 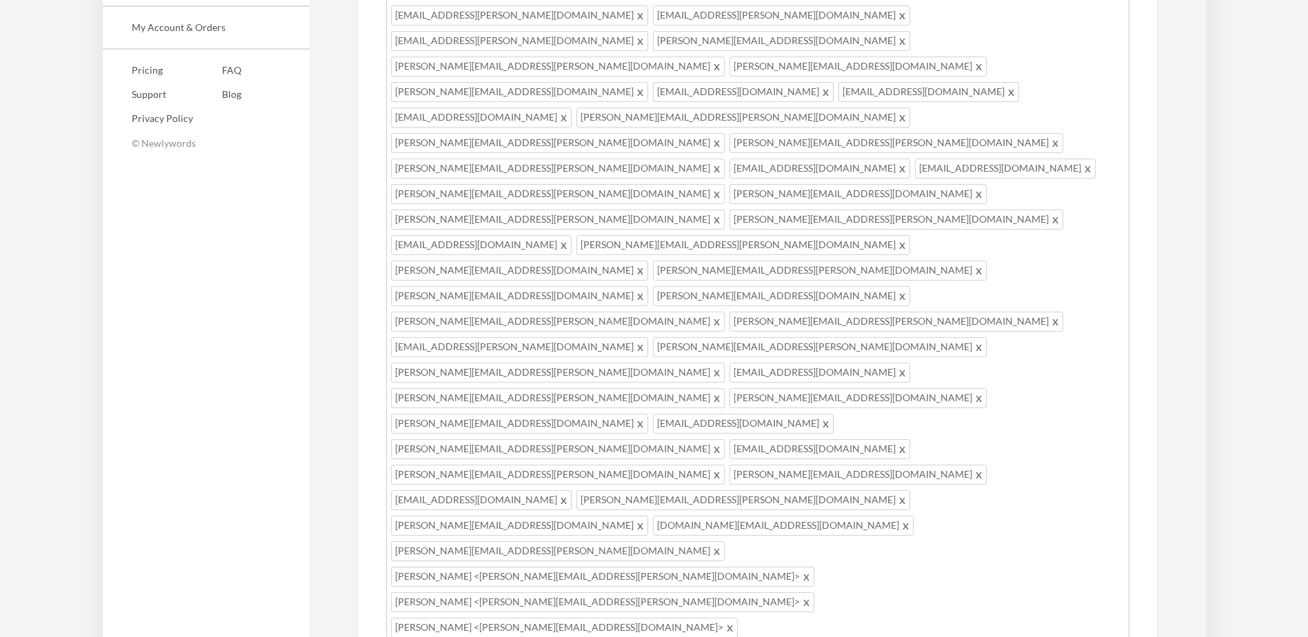 I want to click on a: Privacy Policy, so click(x=148, y=119).